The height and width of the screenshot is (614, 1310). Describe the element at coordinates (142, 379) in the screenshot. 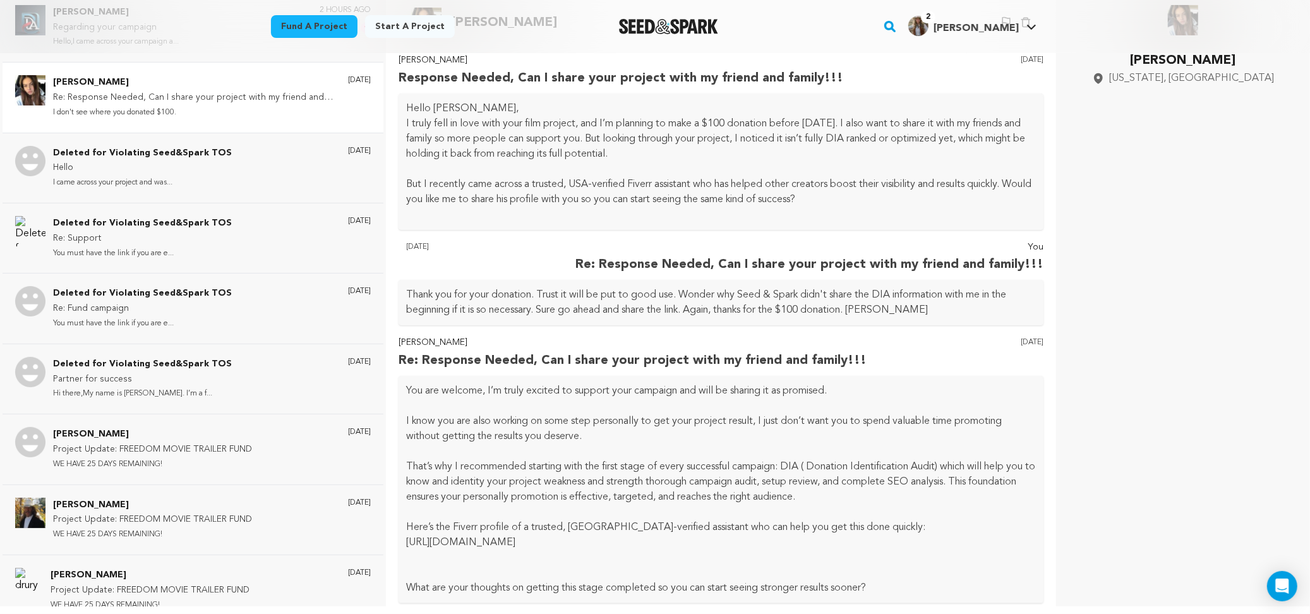

I see `p: Partner for success` at that location.